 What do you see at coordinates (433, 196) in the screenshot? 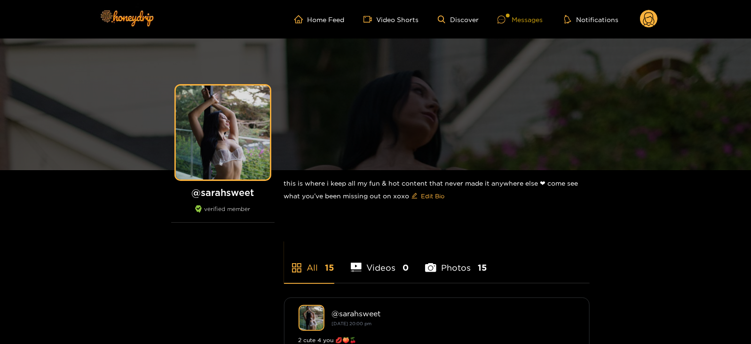
I see `span: Edit Bio` at bounding box center [433, 196].